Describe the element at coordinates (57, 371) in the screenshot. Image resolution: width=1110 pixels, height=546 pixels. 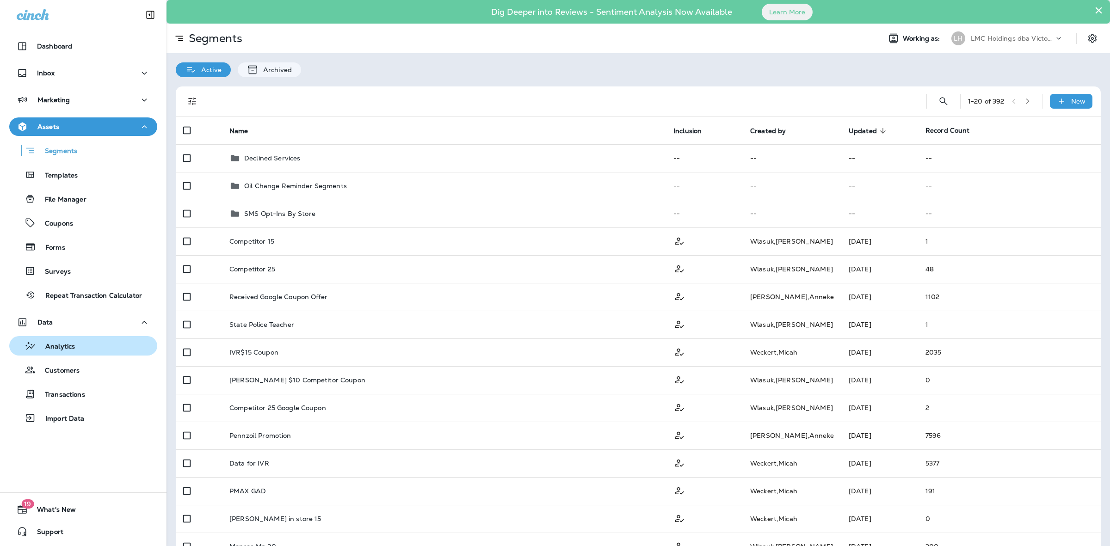
I see `p: Customers` at that location.